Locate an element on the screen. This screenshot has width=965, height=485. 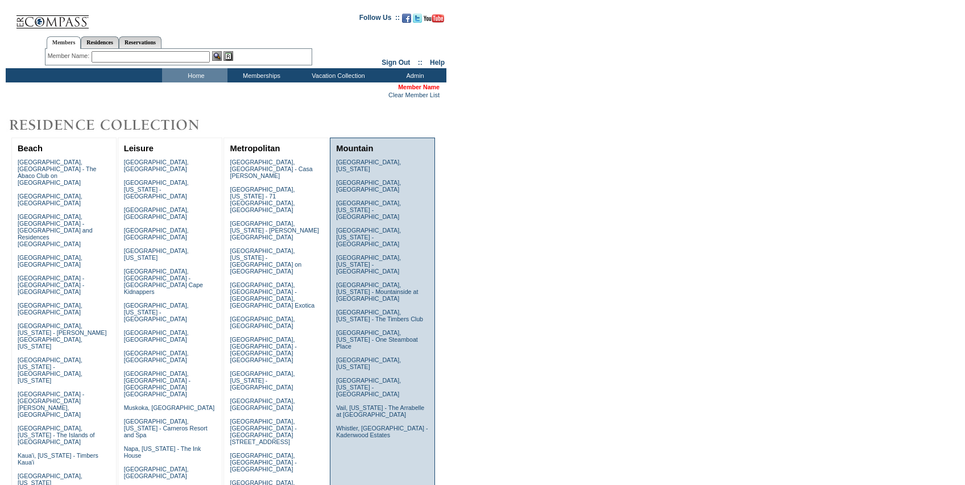
img: Compass Home is located at coordinates (52, 17).